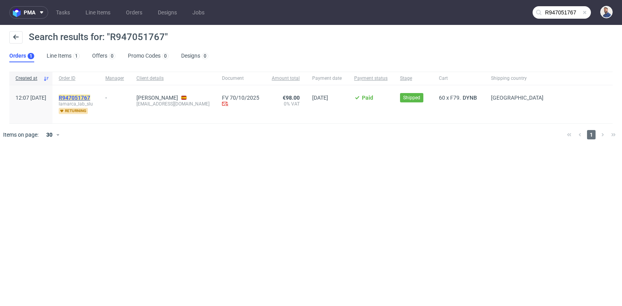 Image resolution: width=622 pixels, height=306 pixels. What do you see at coordinates (367, 98) in the screenshot?
I see `span: Paid` at bounding box center [367, 98].